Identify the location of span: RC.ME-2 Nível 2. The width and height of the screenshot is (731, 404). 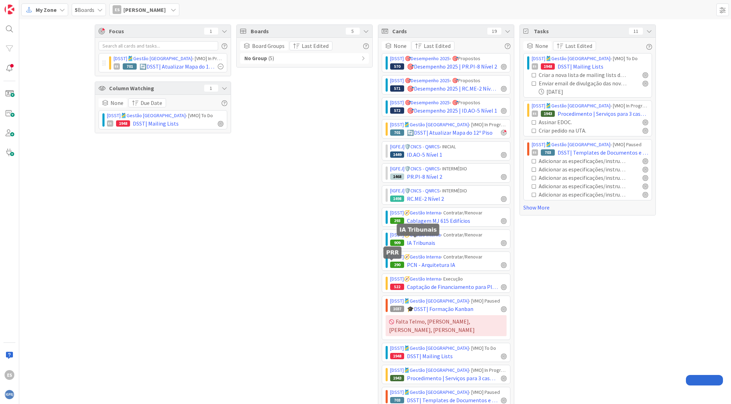
(425, 198).